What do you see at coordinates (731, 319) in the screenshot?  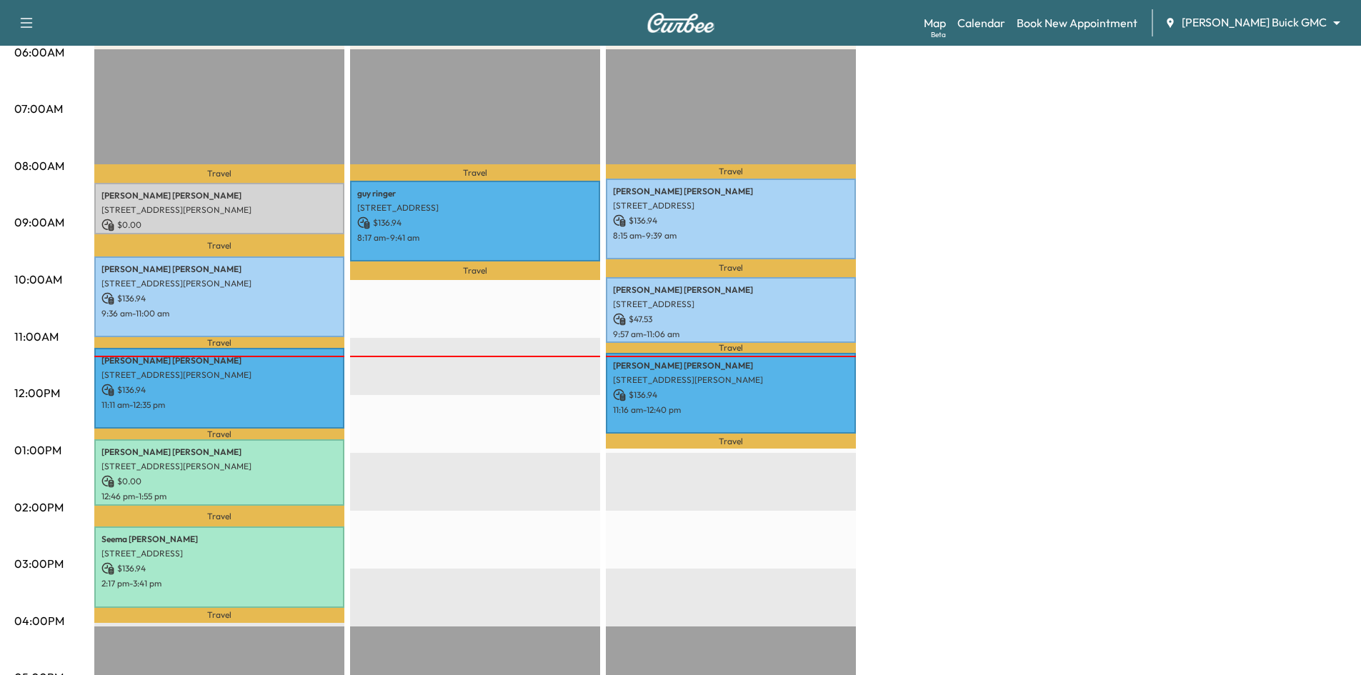 I see `p: $ 47.53` at bounding box center [731, 319].